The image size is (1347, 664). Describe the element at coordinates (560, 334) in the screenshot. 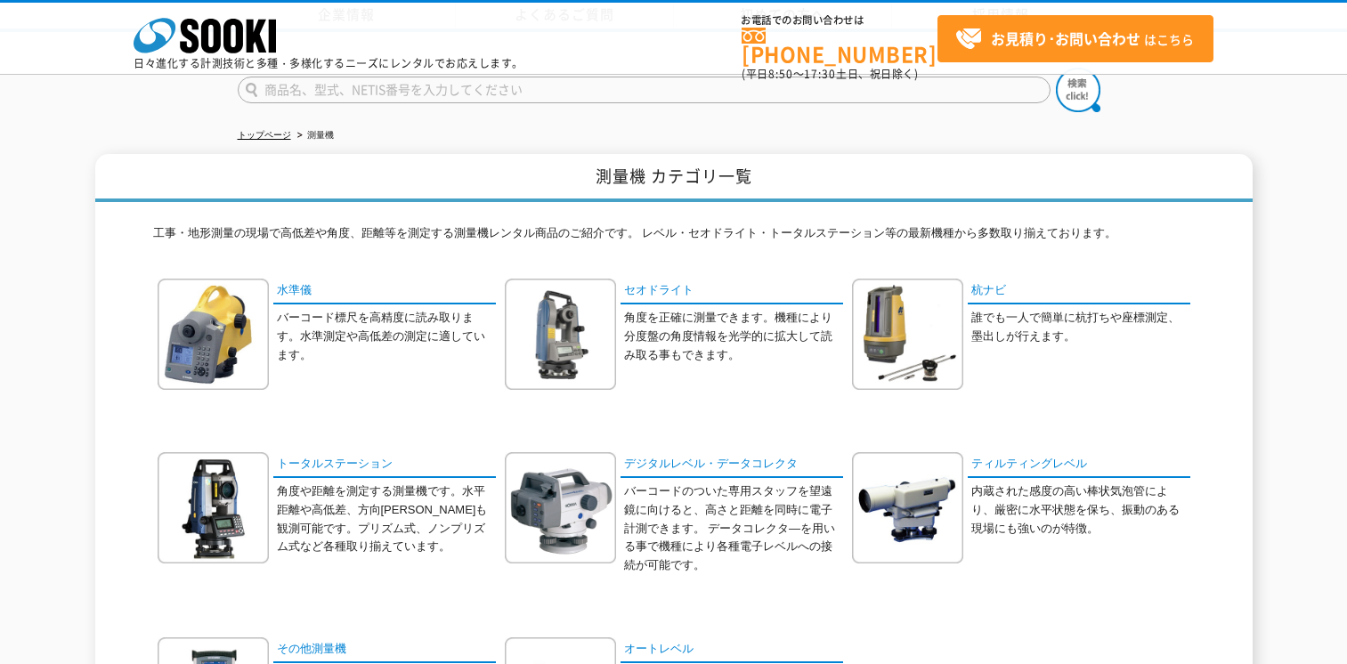

I see `img: セオドライト` at that location.